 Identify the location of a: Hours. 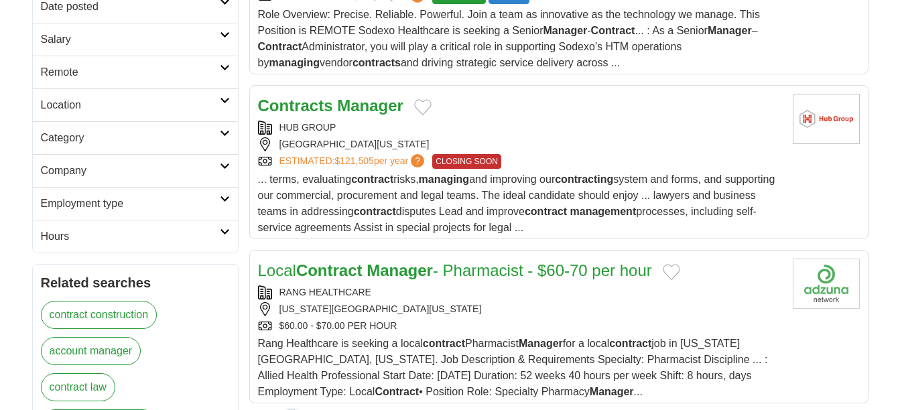
(135, 236).